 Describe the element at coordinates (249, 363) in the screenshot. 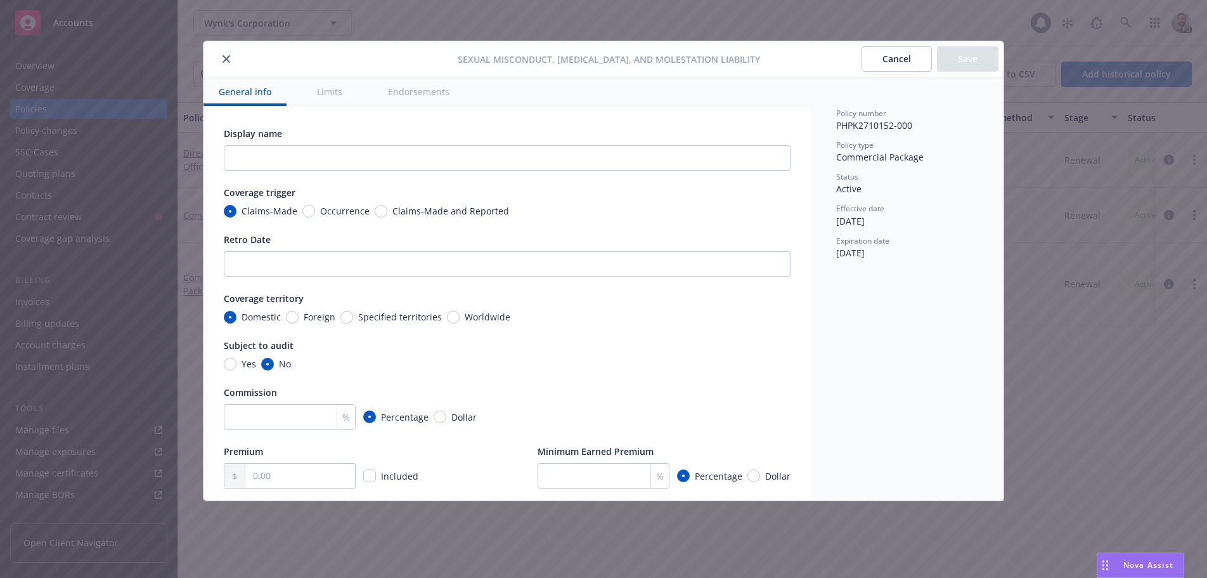

I see `span: Yes` at that location.